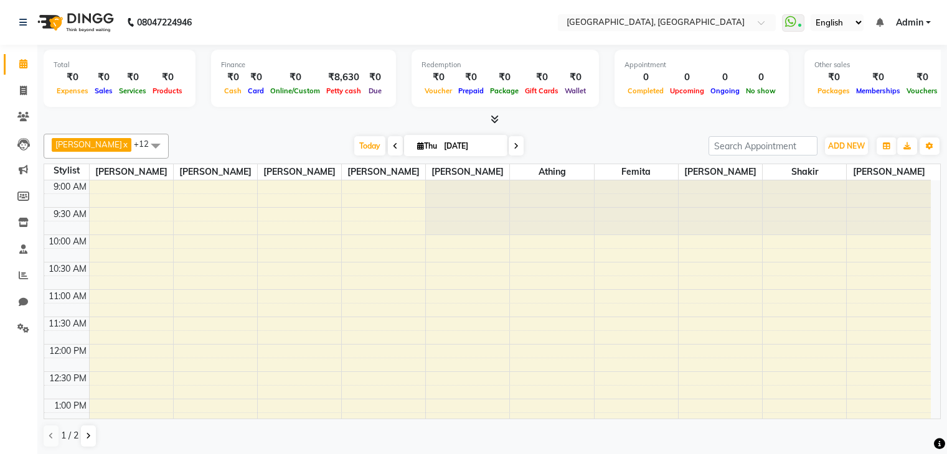 The width and height of the screenshot is (947, 454). Describe the element at coordinates (645, 91) in the screenshot. I see `span: Completed` at that location.